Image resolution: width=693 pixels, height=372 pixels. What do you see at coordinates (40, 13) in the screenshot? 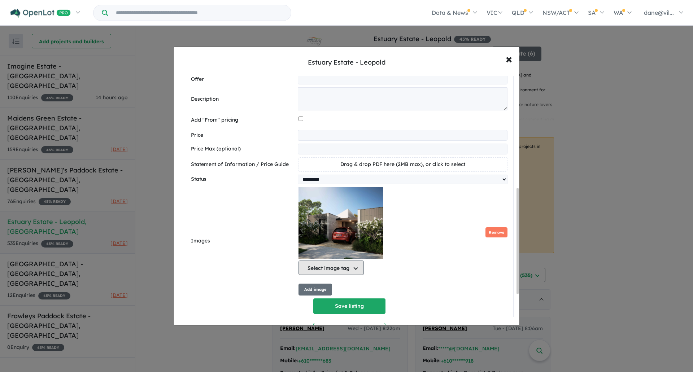
I see `img: Openlot PRO Logo White` at bounding box center [40, 13].